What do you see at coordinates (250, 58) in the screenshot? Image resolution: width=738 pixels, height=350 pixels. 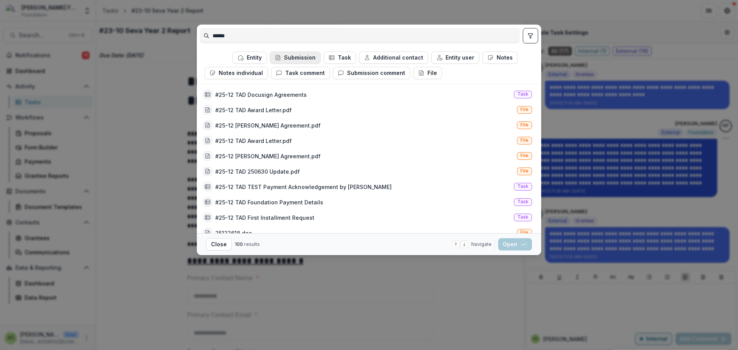 I see `button: Entity` at bounding box center [250, 58].